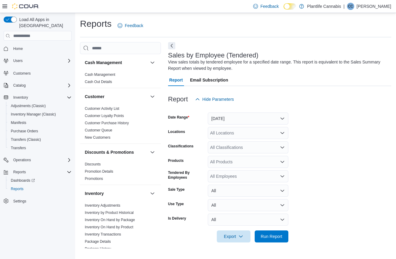 The width and height of the screenshot is (396, 259). What do you see at coordinates (271, 236) in the screenshot?
I see `button: Run Report` at bounding box center [271, 236].